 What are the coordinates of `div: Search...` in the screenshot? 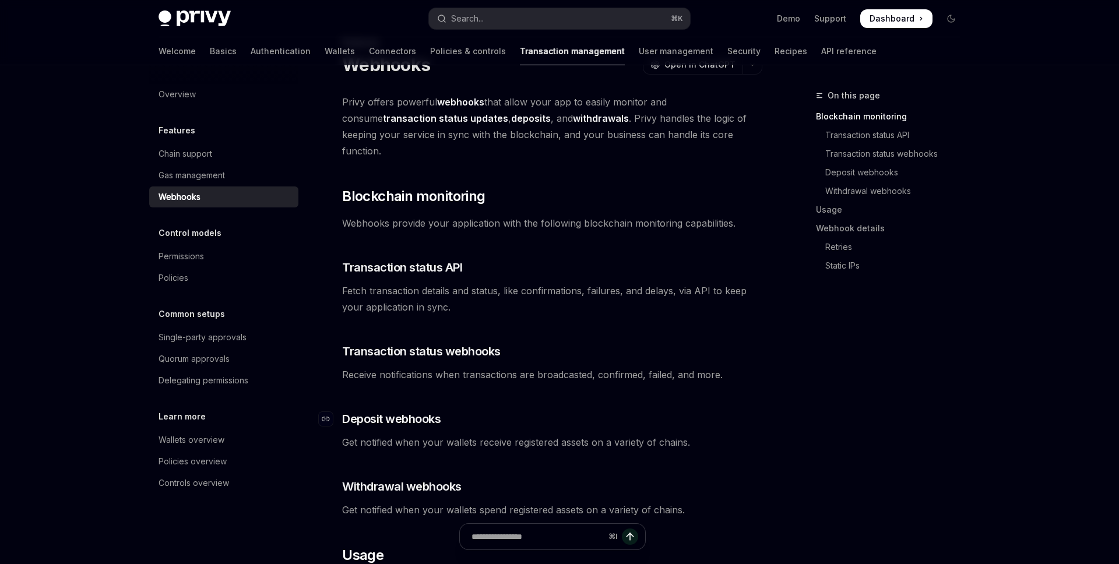 It's located at (467, 19).